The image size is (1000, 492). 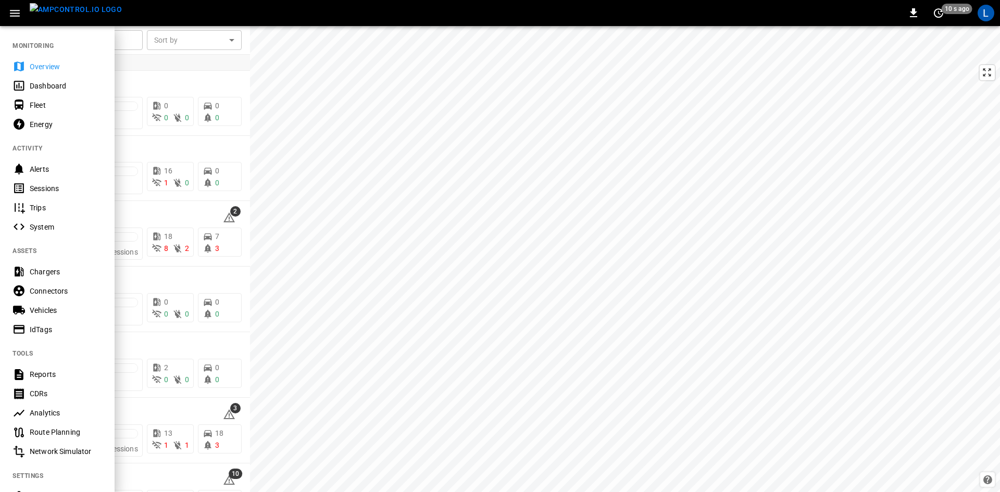 I want to click on div: Connectors, so click(x=66, y=291).